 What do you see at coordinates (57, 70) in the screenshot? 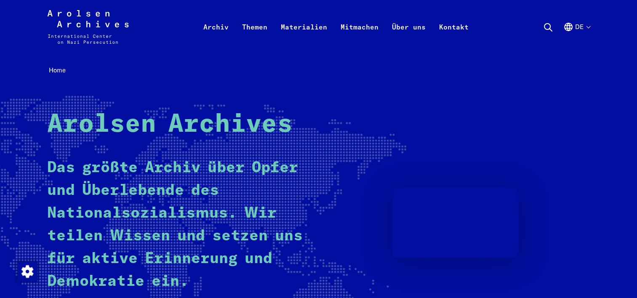
I see `span: Home` at bounding box center [57, 70].